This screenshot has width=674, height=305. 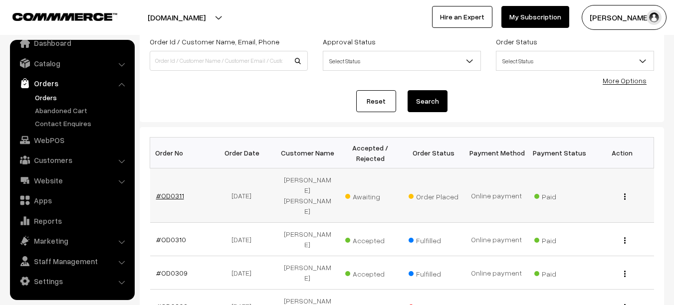 I want to click on label: Approval Status, so click(x=349, y=41).